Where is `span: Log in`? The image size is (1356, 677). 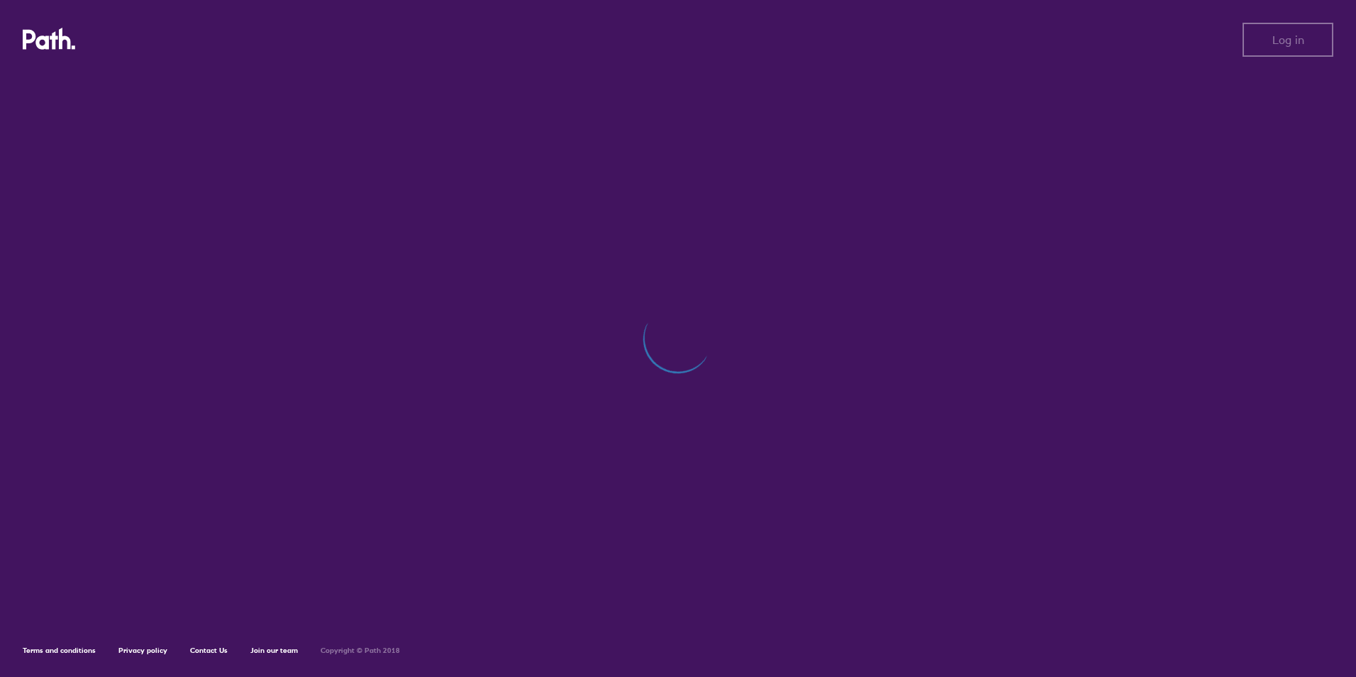 span: Log in is located at coordinates (1288, 40).